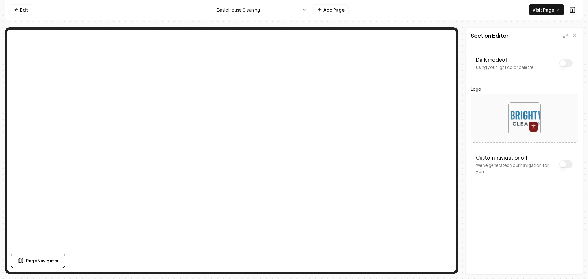  I want to click on button: Page Navigator, so click(38, 261).